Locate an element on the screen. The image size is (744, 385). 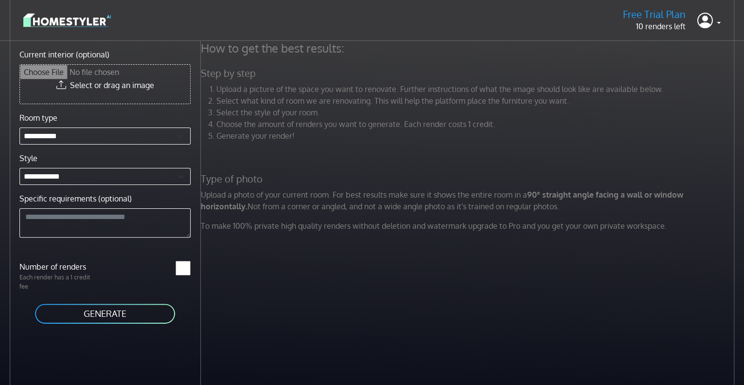
h5: Free Trial Plan is located at coordinates (654, 14).